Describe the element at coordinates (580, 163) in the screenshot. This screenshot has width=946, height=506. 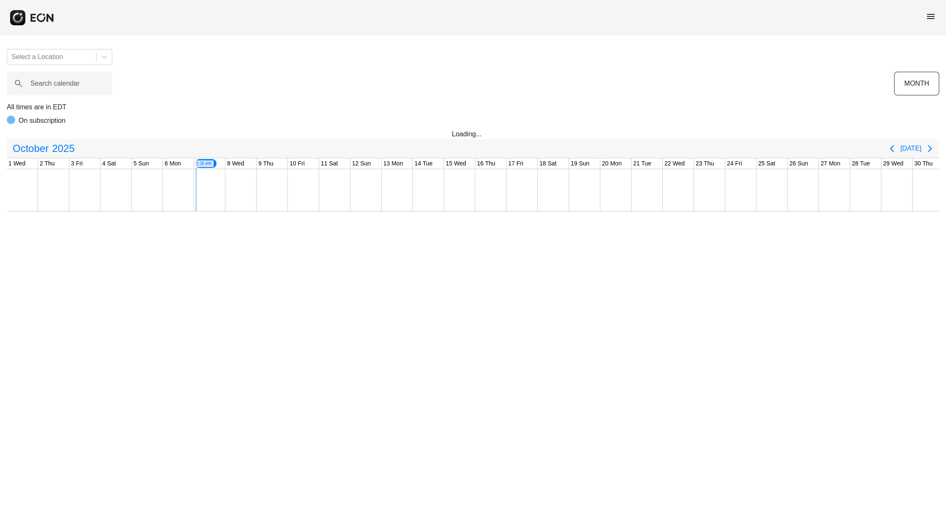
I see `div: 19 Sun` at that location.